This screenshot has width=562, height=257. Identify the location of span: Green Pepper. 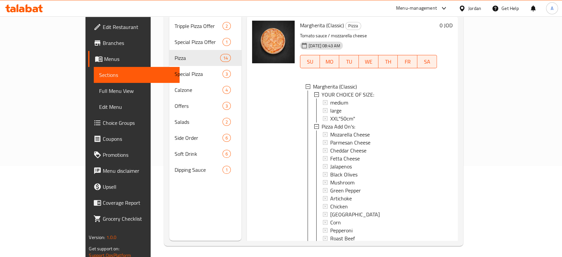
(346, 190).